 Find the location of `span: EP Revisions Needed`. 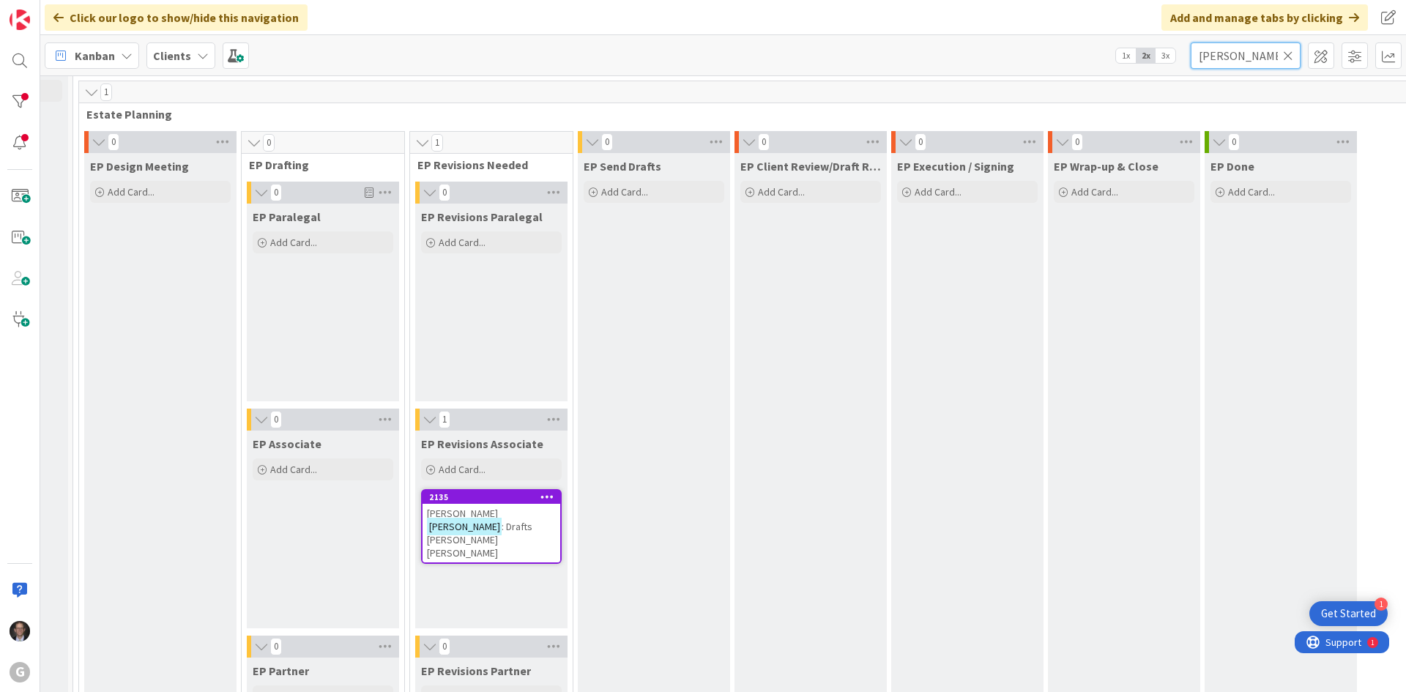

span: EP Revisions Needed is located at coordinates (486, 165).